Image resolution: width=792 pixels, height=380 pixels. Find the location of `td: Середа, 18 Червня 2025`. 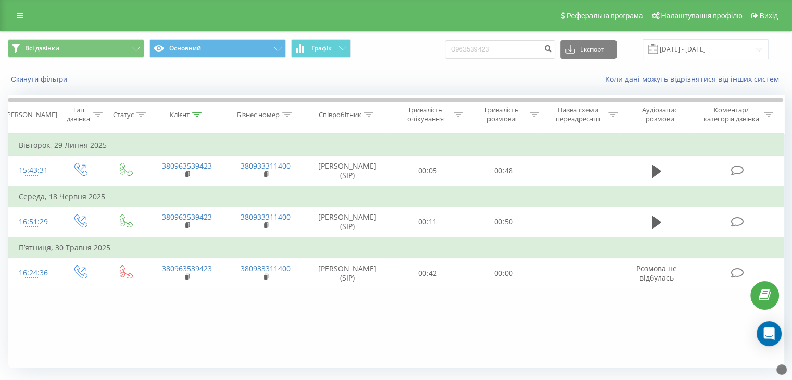

td: Середа, 18 Червня 2025 is located at coordinates (396, 197).